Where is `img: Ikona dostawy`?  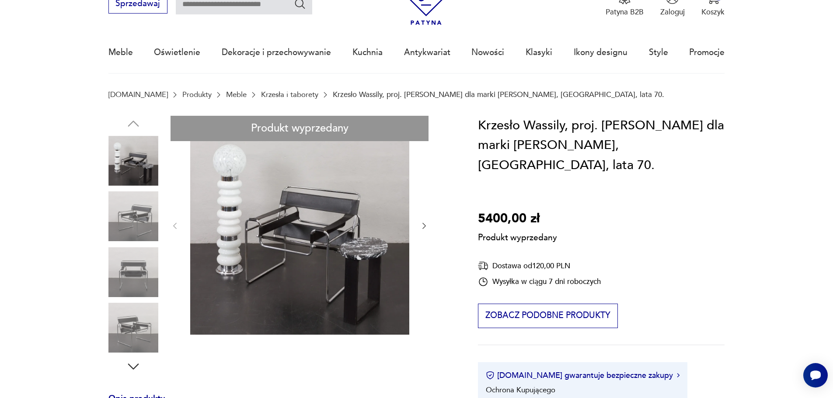
img: Ikona dostawy is located at coordinates (483, 266).